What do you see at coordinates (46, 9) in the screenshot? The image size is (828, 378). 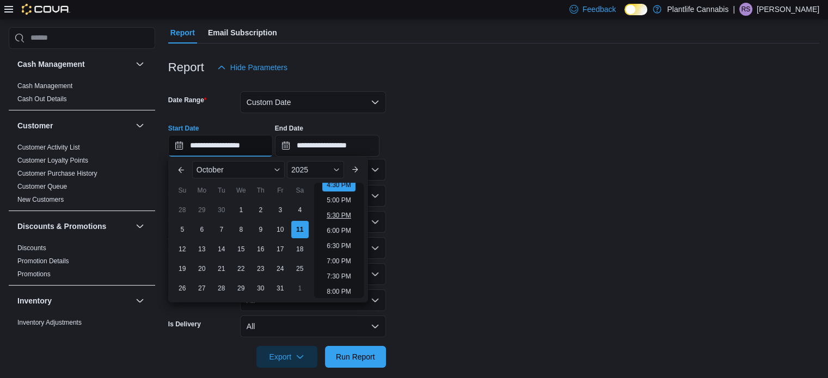 I see `img: Cova` at bounding box center [46, 9].